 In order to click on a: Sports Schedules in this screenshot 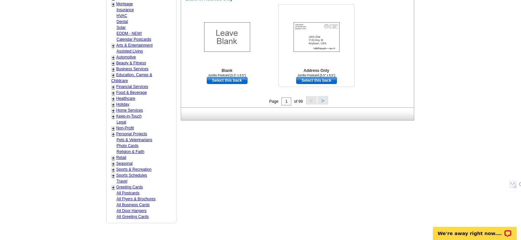, I will do `click(132, 175)`.